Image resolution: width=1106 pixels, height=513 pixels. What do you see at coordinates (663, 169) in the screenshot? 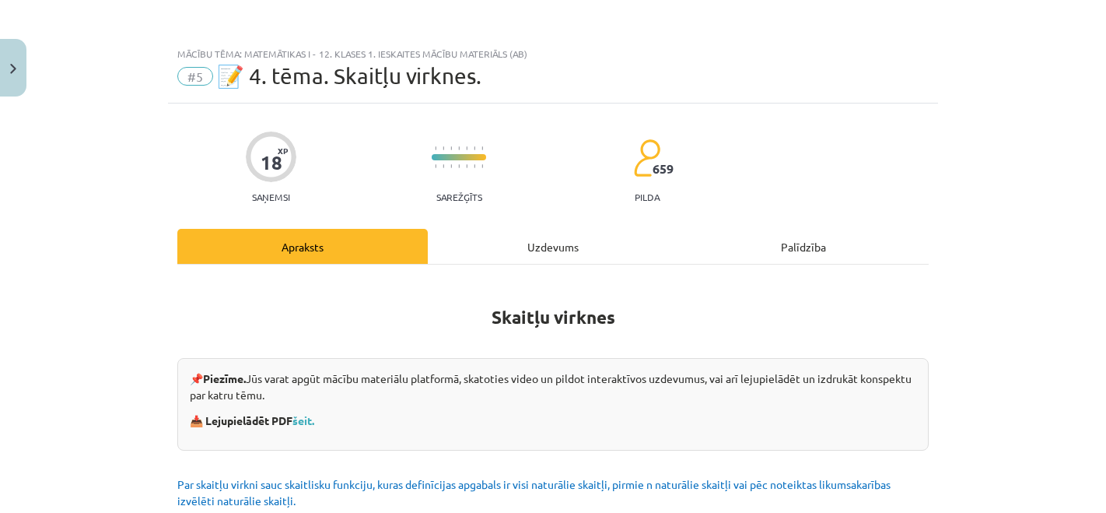
I see `span: 659` at bounding box center [663, 169].